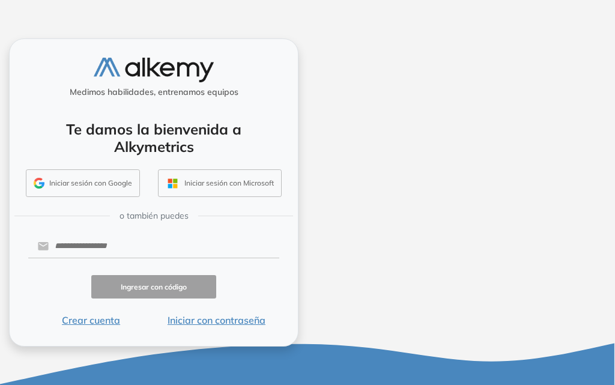  What do you see at coordinates (83, 183) in the screenshot?
I see `button: Iniciar sesión con Google` at bounding box center [83, 183].